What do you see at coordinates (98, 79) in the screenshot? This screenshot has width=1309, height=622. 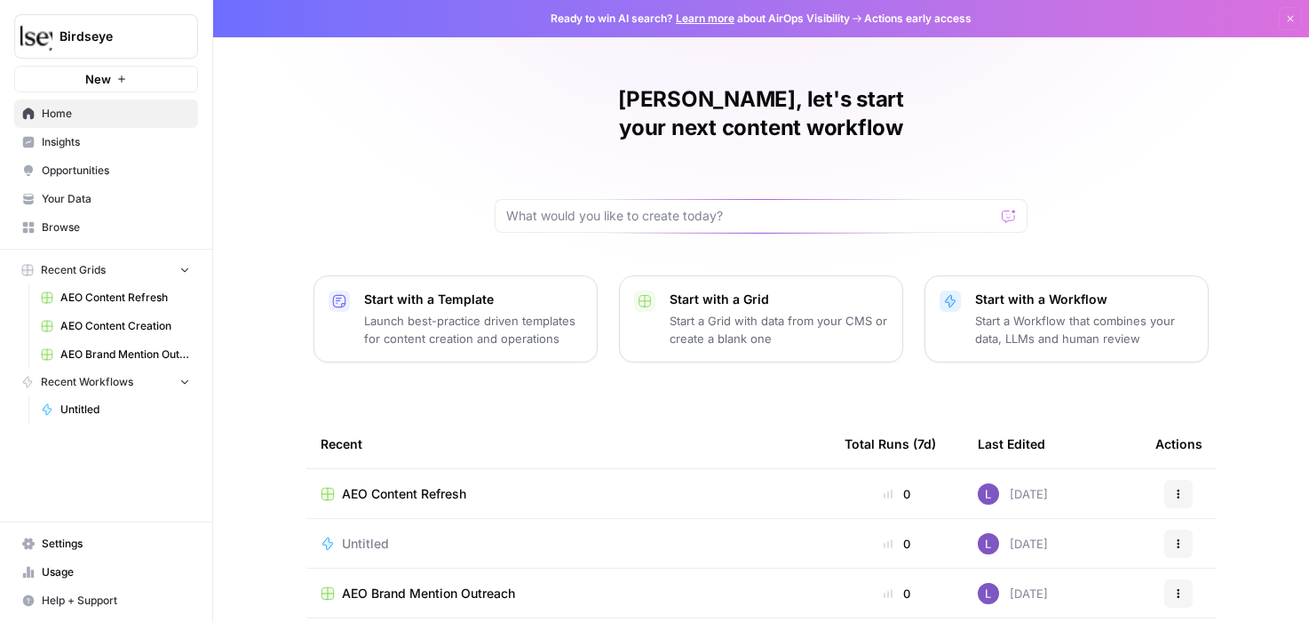 I see `span: New` at bounding box center [98, 79].